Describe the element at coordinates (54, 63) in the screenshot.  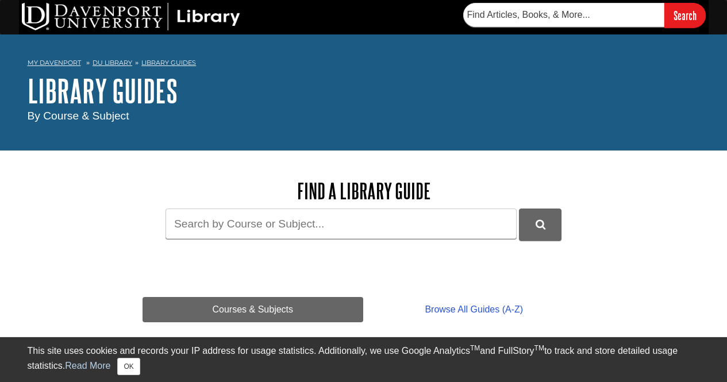
I see `a: My Davenport` at that location.